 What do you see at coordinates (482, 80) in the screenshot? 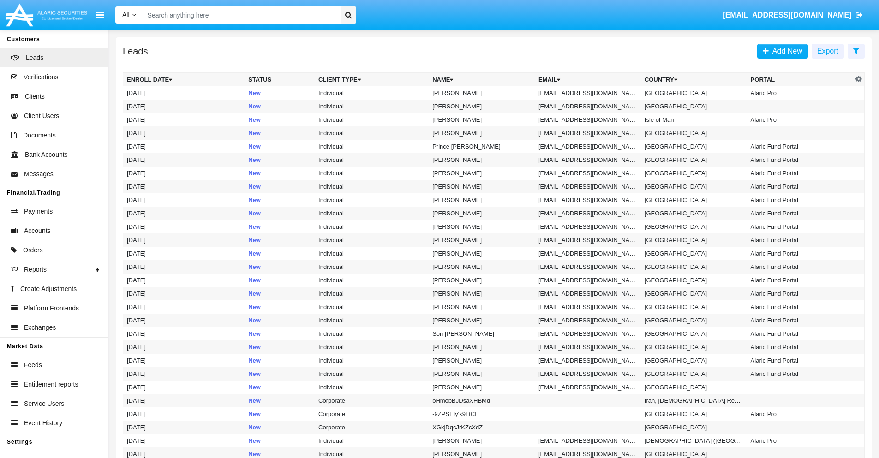
I see `th: Name` at bounding box center [482, 80].